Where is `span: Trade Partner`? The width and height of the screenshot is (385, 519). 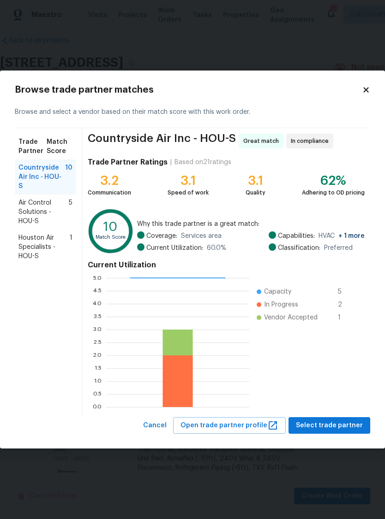 span: Trade Partner is located at coordinates (32, 147).